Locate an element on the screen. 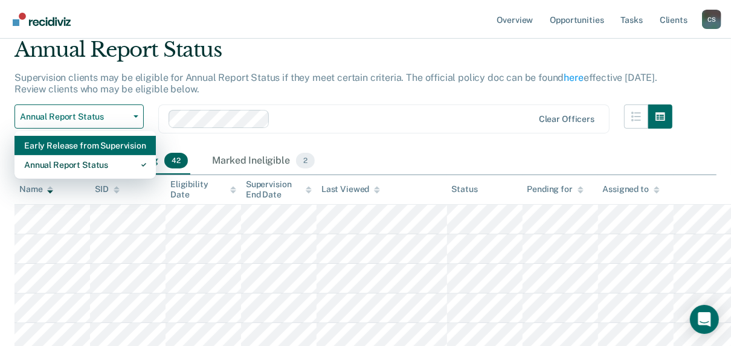 The image size is (731, 346). div: Status is located at coordinates (464, 189).